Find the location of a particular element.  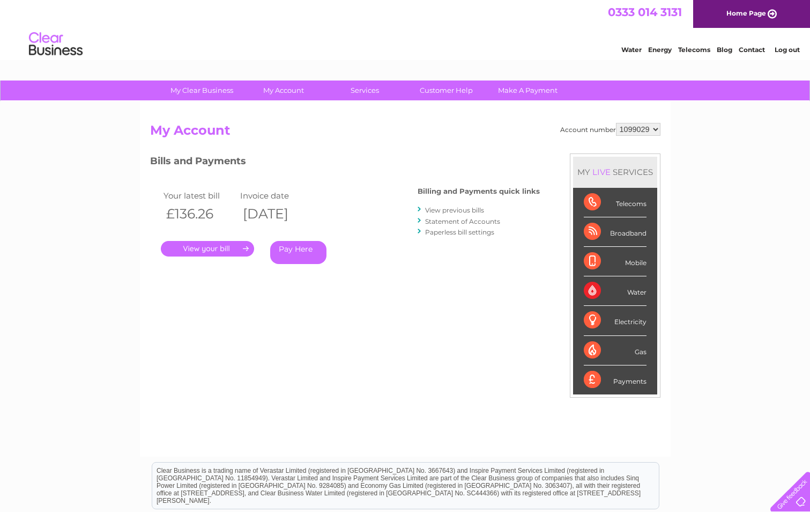

a: Blog is located at coordinates (725, 49).